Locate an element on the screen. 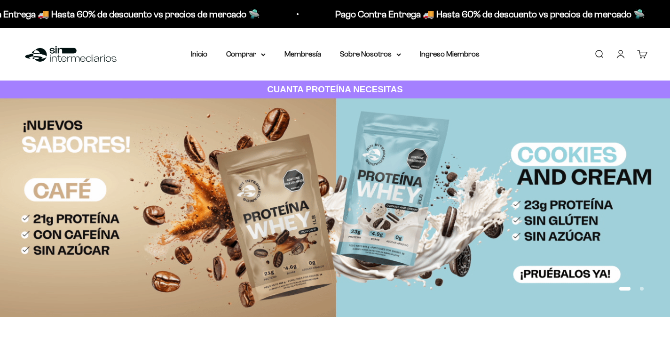  a: Membresía is located at coordinates (303, 54).